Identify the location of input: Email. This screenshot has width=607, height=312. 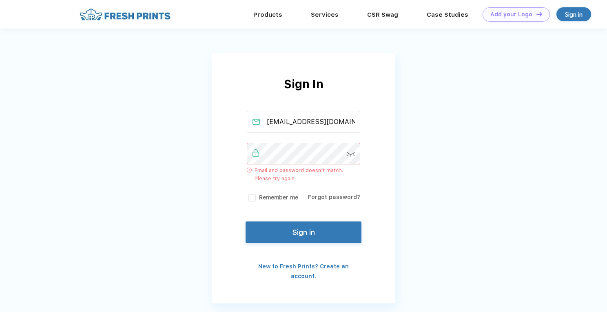
(303, 122).